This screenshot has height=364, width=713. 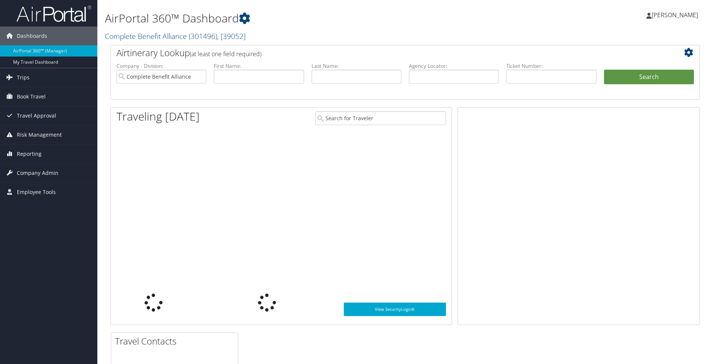 I want to click on span: (at least one field required), so click(x=226, y=54).